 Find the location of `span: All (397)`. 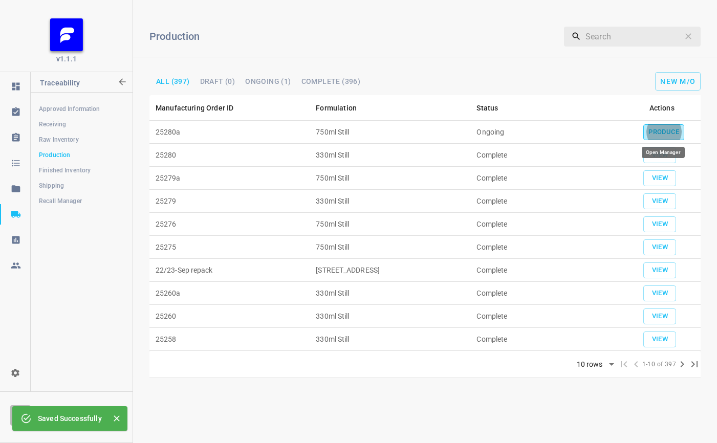

span: All (397) is located at coordinates (173, 81).